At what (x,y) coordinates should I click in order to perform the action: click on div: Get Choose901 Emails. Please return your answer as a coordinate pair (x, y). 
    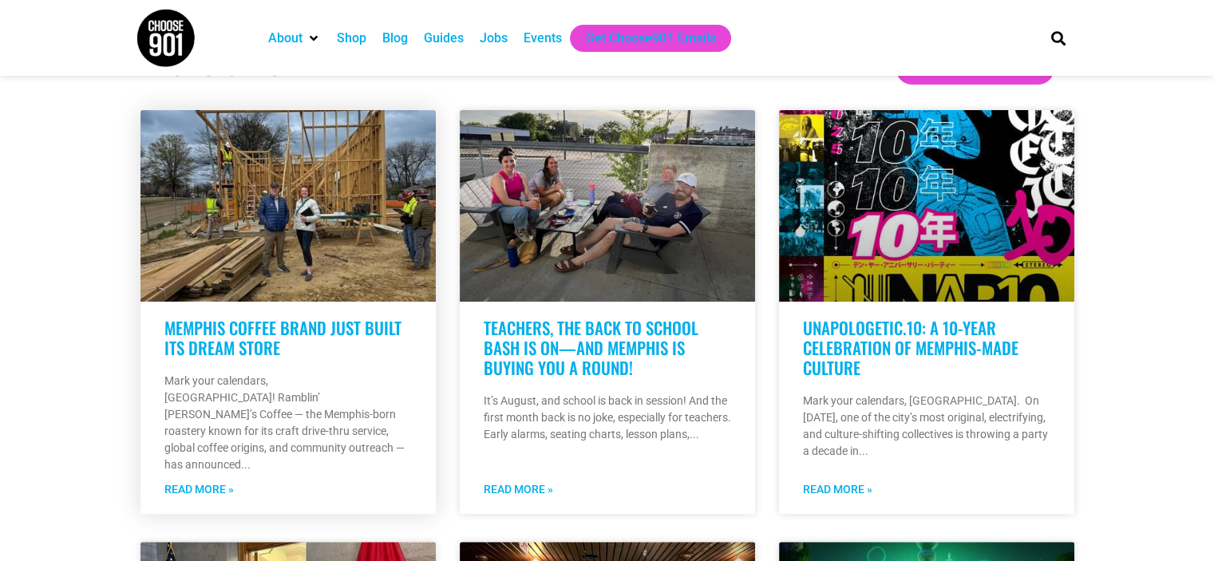
    Looking at the image, I should click on (651, 38).